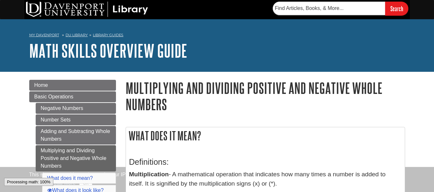 This screenshot has height=192, width=434. Describe the element at coordinates (76, 135) in the screenshot. I see `a: Adding and Subtracting Whole Numbers` at that location.